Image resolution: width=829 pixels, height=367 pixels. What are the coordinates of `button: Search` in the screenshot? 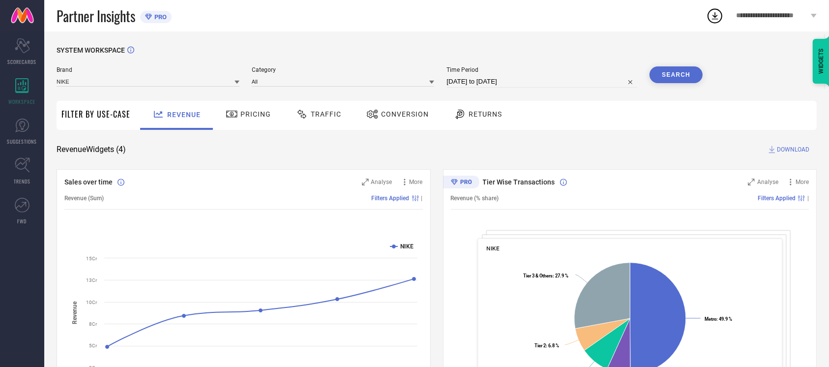 It's located at (676, 75).